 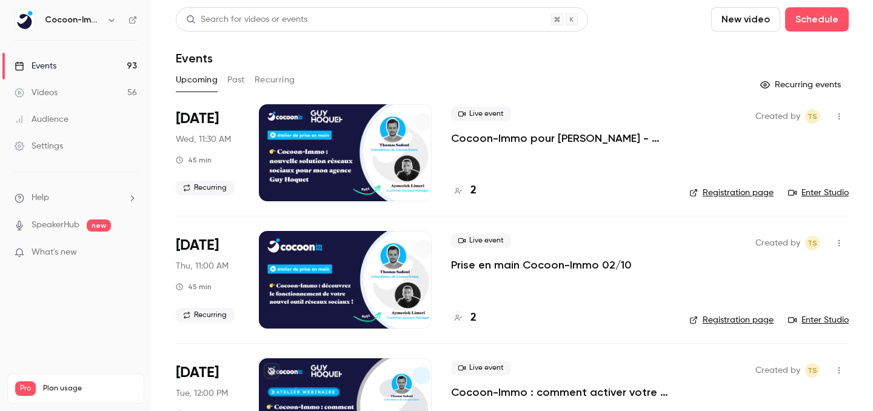 What do you see at coordinates (560, 392) in the screenshot?
I see `a: Cocoon-Immo : comment activer votre prestation en 20 mins pour des réseaux sociaux au top 🚀` at bounding box center [560, 392].